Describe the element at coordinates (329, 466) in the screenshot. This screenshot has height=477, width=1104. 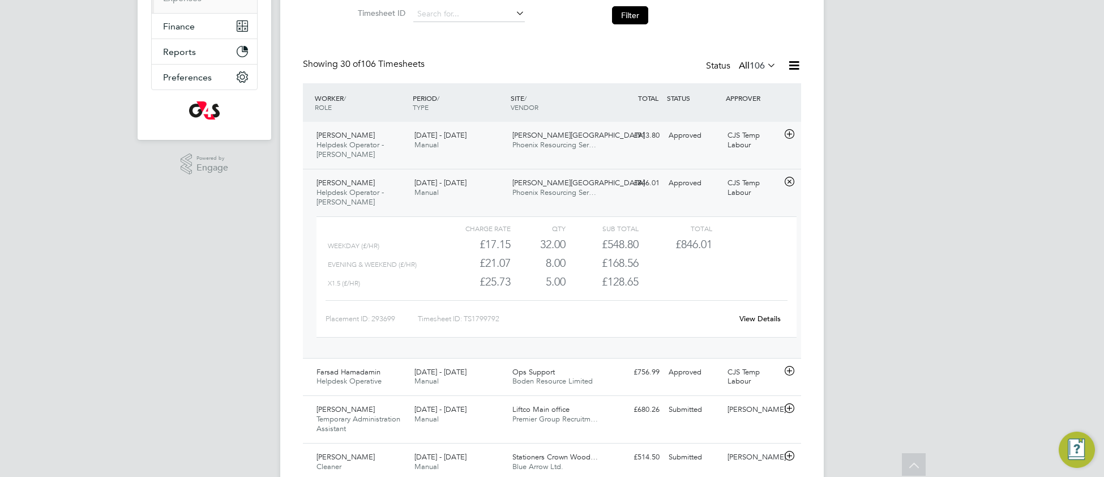
I see `span: Cleaner` at that location.